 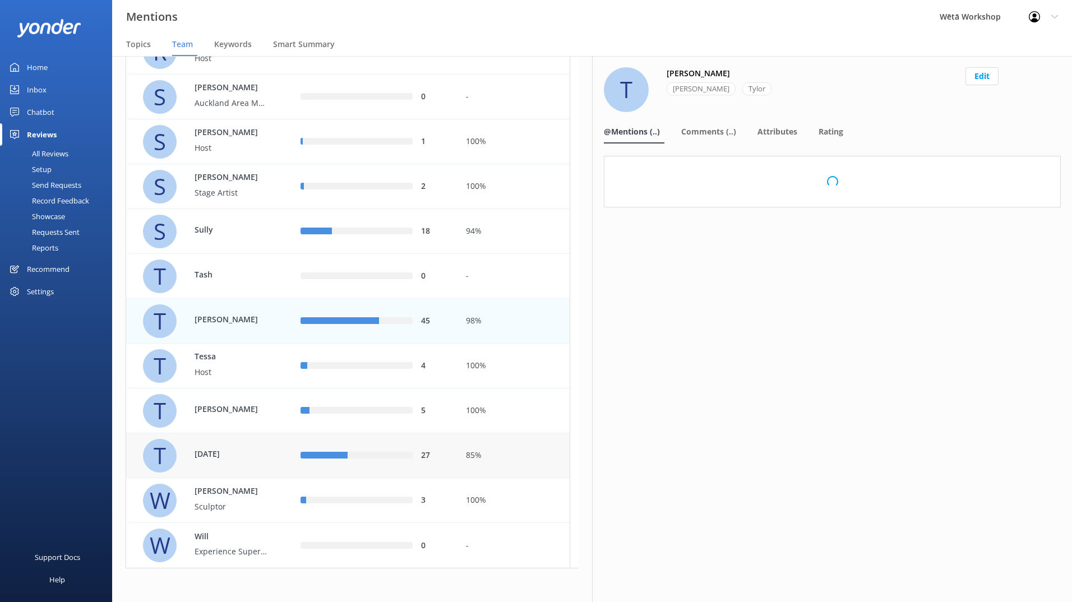 What do you see at coordinates (41, 135) in the screenshot?
I see `div: Reviews` at bounding box center [41, 135].